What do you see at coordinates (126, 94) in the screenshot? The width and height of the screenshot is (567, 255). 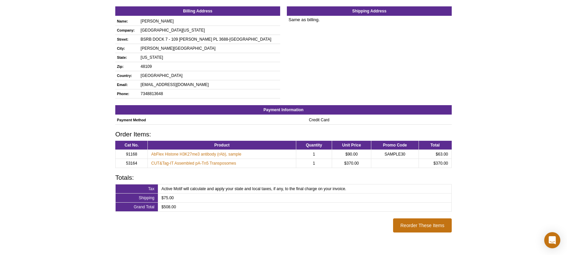 I see `h5: Phone:` at bounding box center [126, 94].